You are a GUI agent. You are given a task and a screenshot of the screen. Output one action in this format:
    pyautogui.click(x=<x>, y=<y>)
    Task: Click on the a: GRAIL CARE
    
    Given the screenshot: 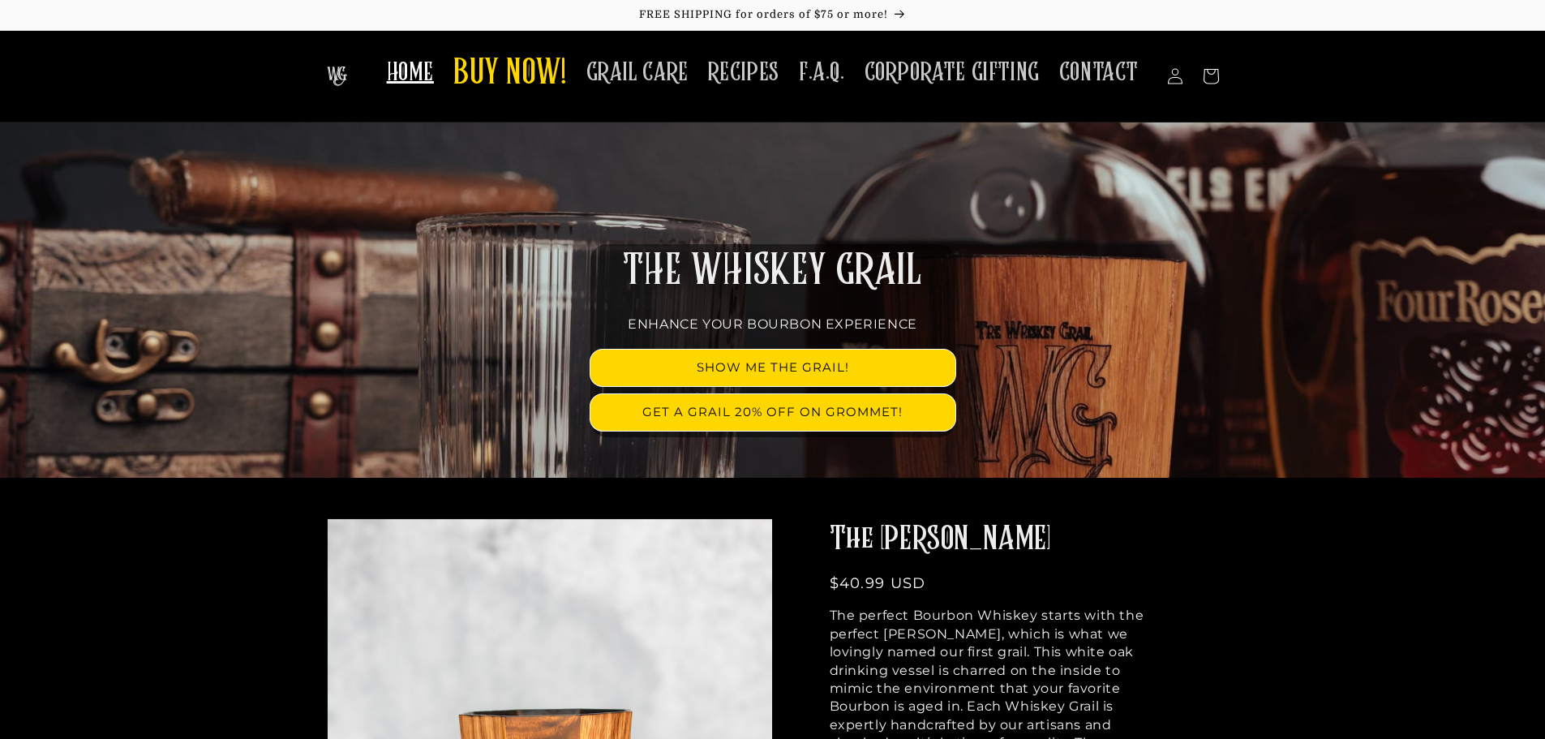 What is the action you would take?
    pyautogui.click(x=637, y=72)
    